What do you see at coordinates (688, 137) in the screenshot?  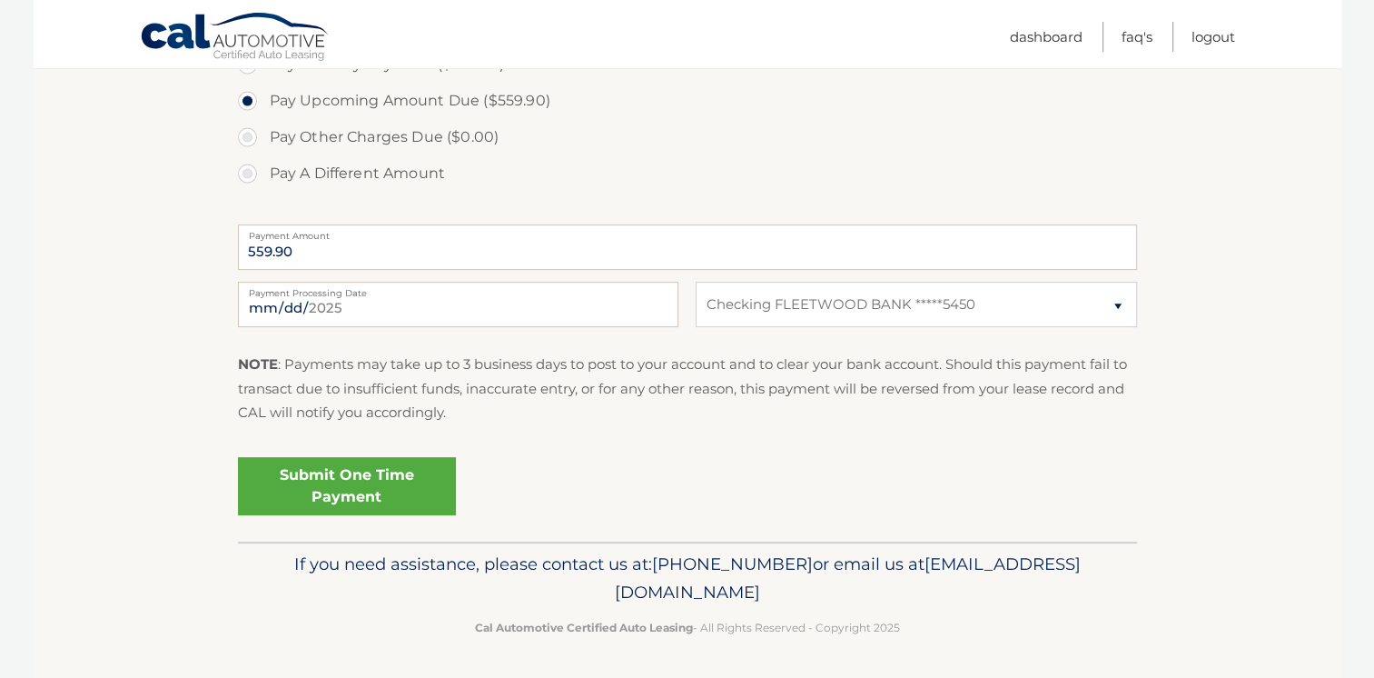 I see `label: Pay Other Charges Due ($0.00)` at bounding box center [688, 137].